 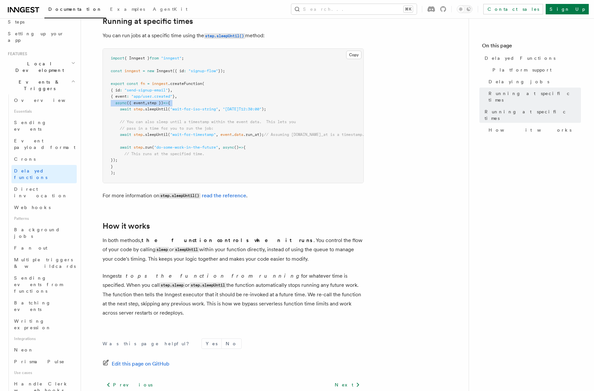 What do you see at coordinates (233, 36) in the screenshot?
I see `p: You can run jobs at a specific time using the method:` at bounding box center [233, 36].